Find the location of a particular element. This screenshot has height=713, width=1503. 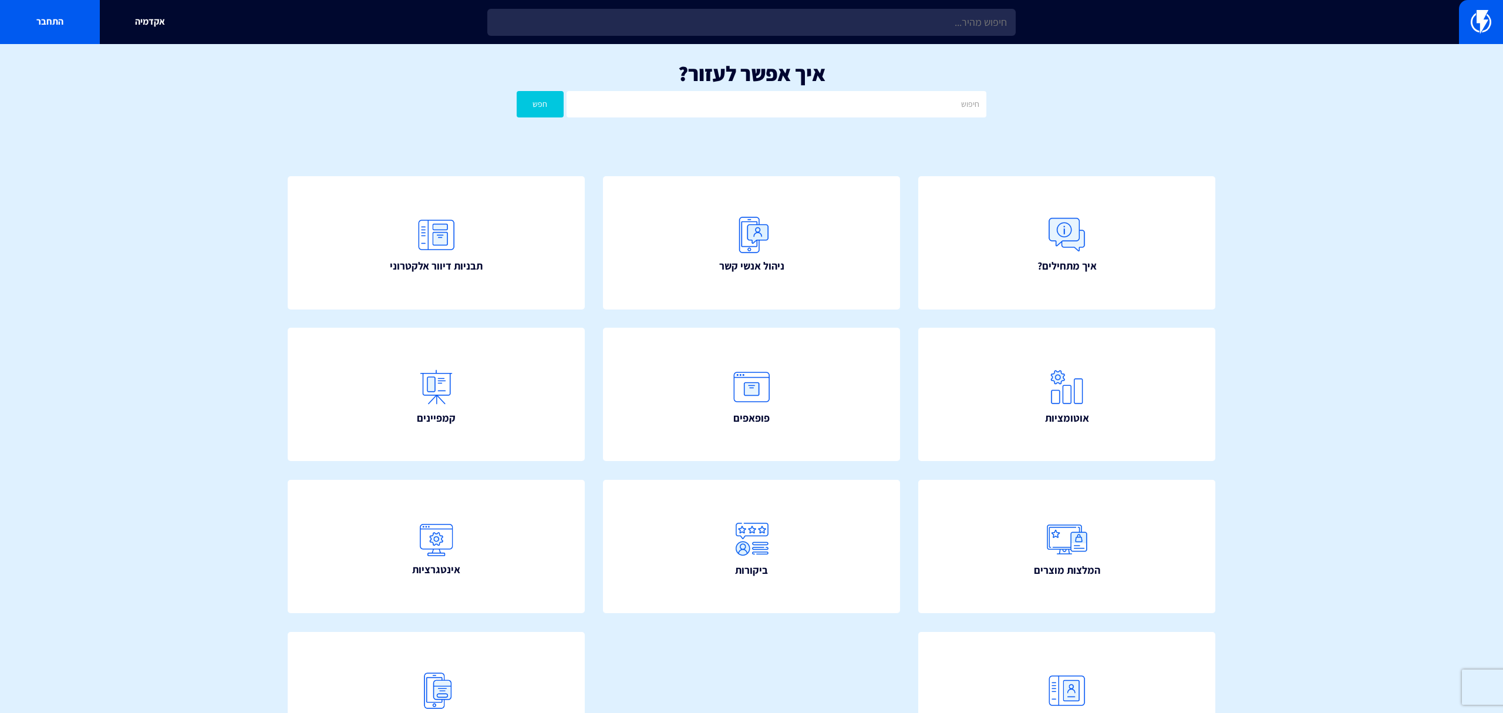

span: ניהול אנשי קשר is located at coordinates (751, 266).